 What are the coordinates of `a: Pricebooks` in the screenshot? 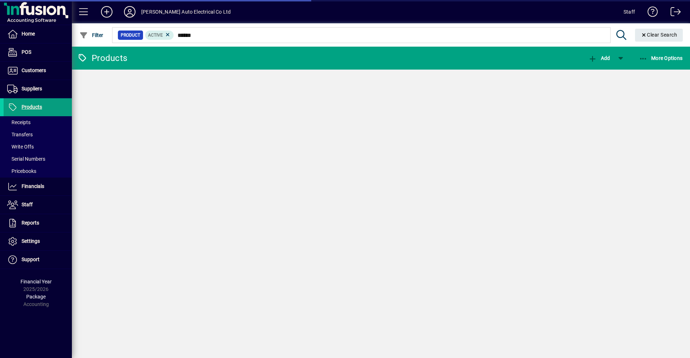 It's located at (38, 171).